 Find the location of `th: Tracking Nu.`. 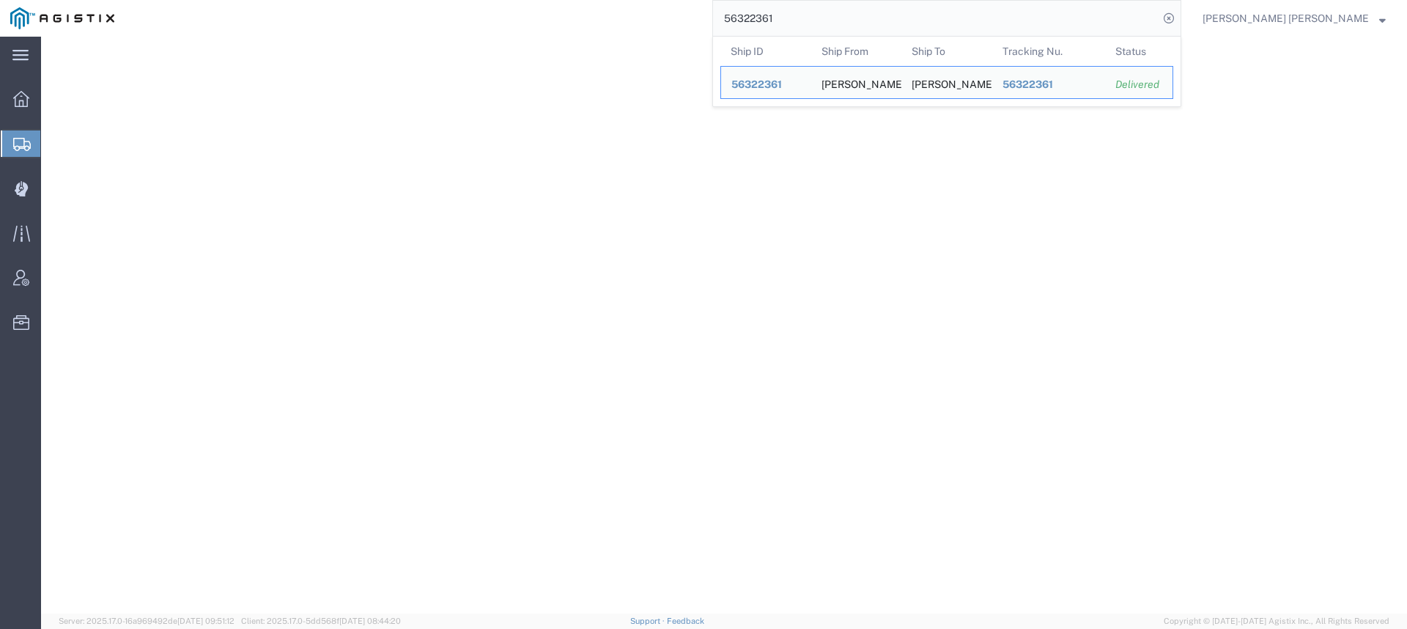

th: Tracking Nu. is located at coordinates (1048, 51).